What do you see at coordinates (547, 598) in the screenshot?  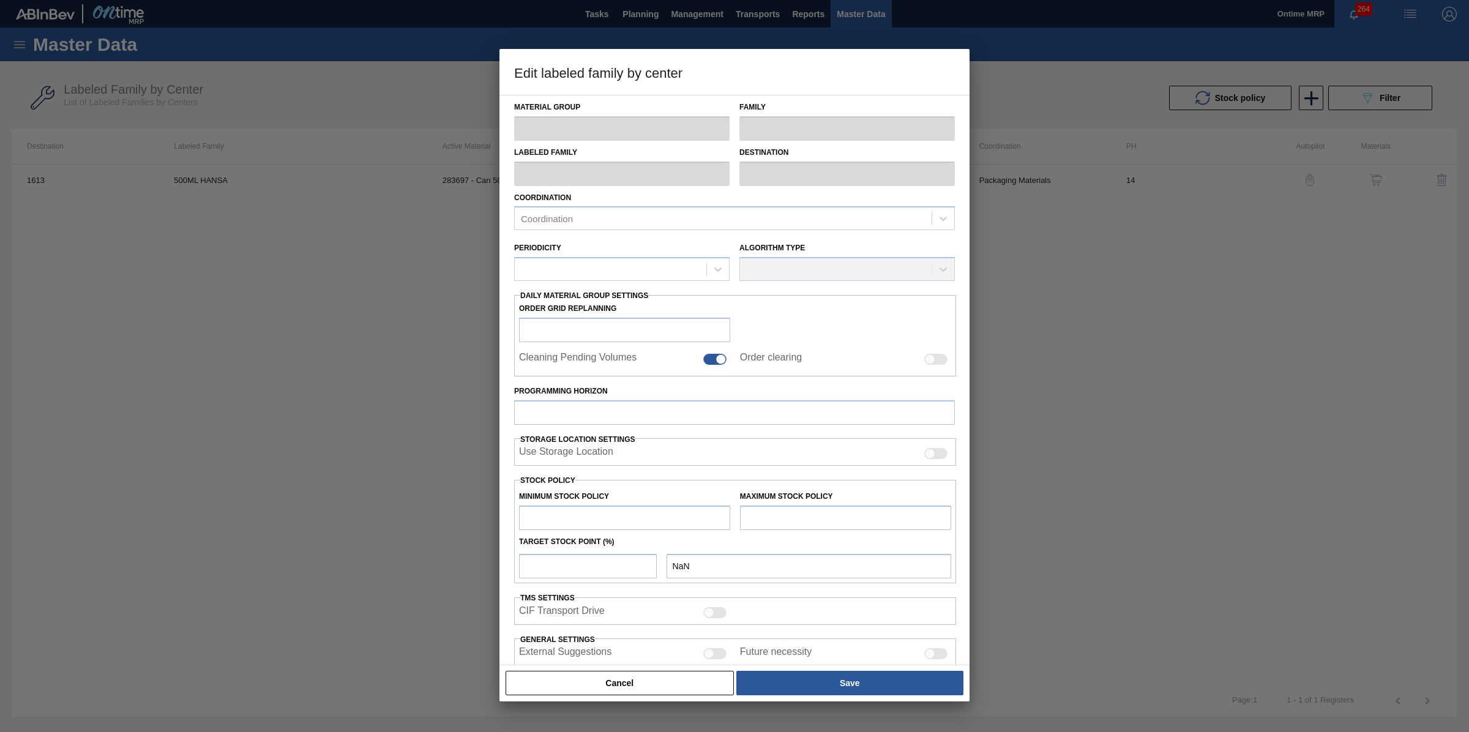 I see `label: TMS settings` at bounding box center [547, 598].